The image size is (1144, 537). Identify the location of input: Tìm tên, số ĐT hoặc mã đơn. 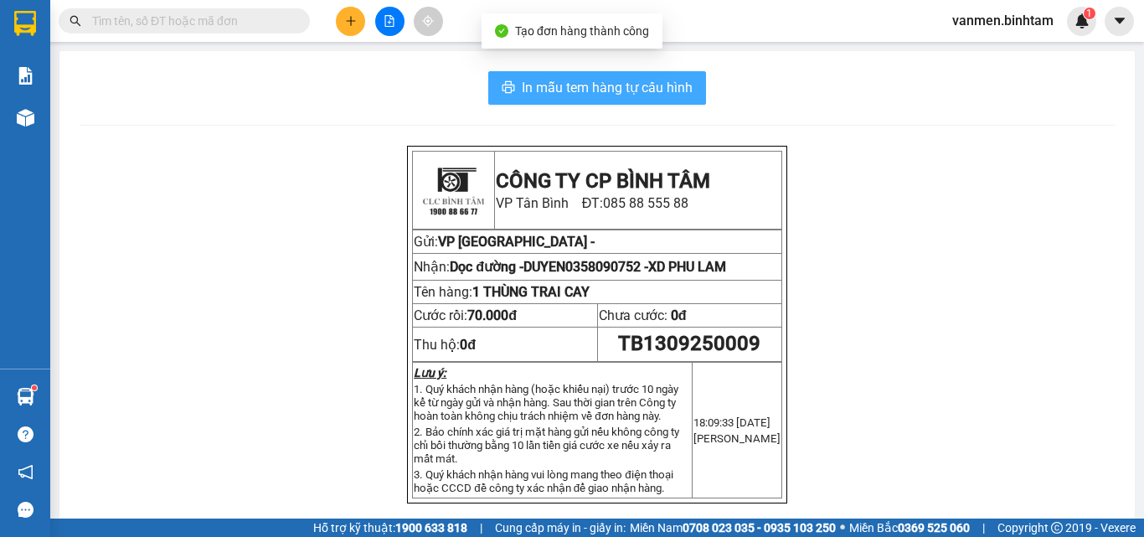
(191, 21).